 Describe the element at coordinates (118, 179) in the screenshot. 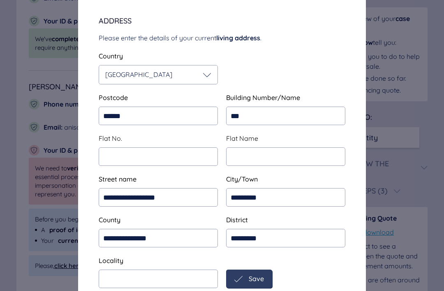

I see `span: Street name` at that location.